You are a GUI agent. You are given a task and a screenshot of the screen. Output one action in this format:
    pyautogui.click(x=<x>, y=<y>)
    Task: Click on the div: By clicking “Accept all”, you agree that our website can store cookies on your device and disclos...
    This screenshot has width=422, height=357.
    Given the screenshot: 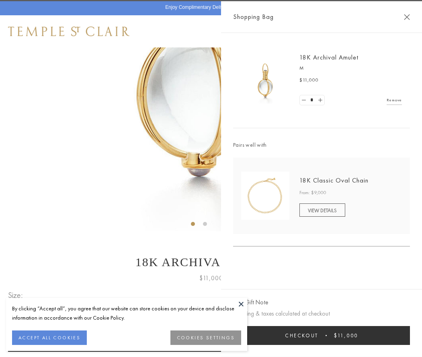 What is the action you would take?
    pyautogui.click(x=127, y=313)
    